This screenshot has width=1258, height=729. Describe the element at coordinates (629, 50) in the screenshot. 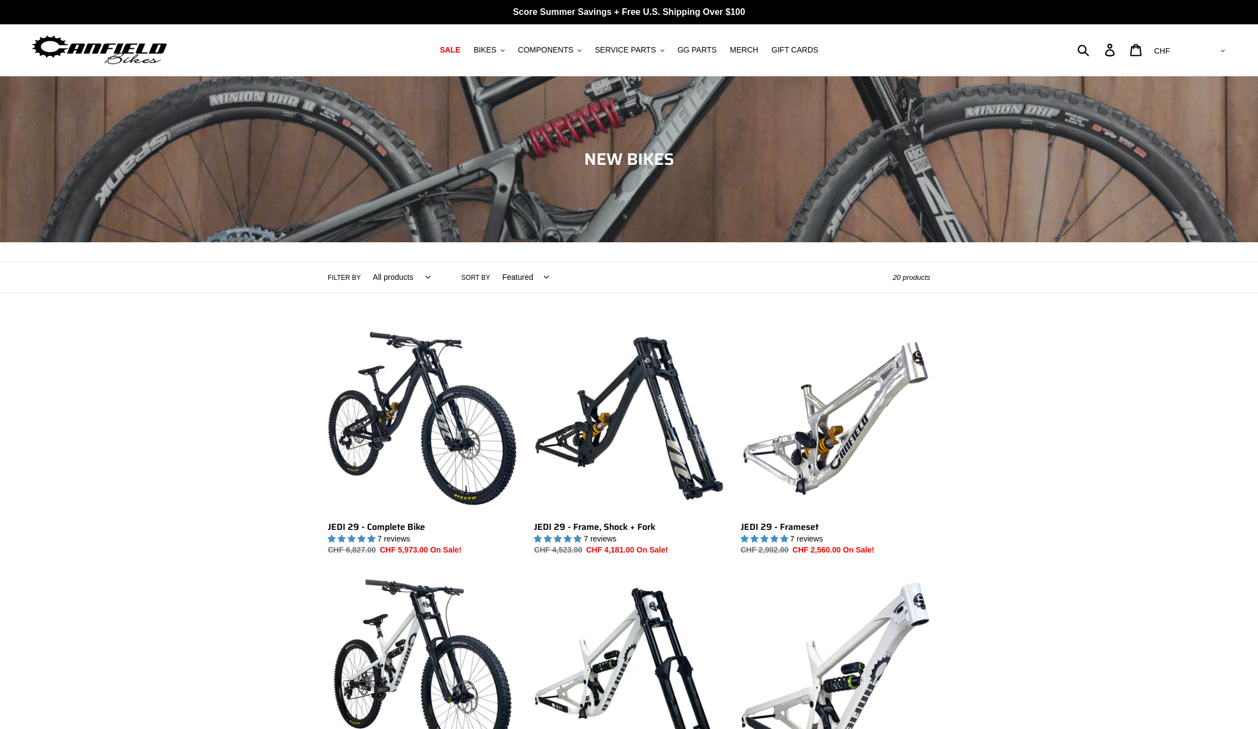

I see `button: SERVICE PARTS` at that location.